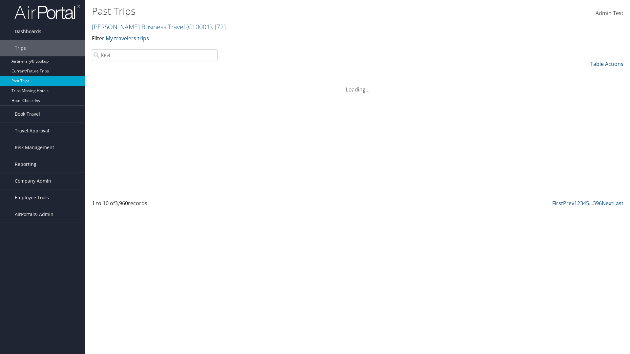 This screenshot has width=630, height=354. Describe the element at coordinates (32, 131) in the screenshot. I see `span: Travel Approval` at that location.